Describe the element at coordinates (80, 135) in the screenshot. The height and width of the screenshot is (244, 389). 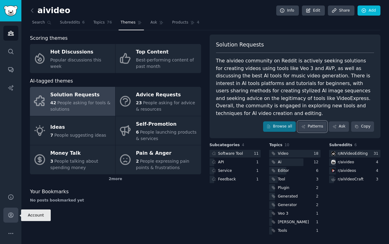
I see `span: People suggesting ideas` at that location.